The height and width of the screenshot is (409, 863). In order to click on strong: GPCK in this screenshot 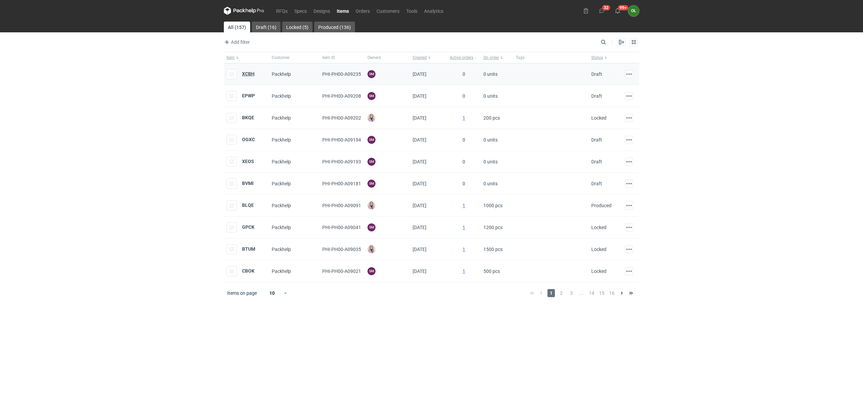, I will do `click(248, 227)`.